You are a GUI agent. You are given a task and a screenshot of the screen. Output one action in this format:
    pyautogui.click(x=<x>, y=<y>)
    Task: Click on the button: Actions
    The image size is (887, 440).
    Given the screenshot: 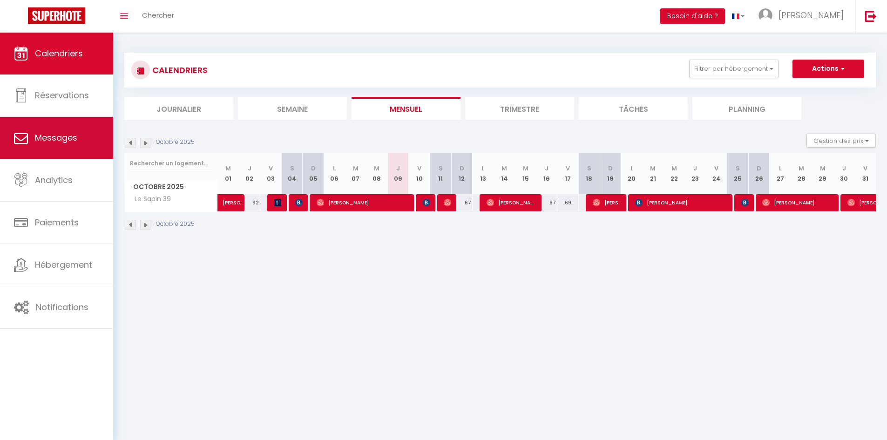 What is the action you would take?
    pyautogui.click(x=828, y=69)
    